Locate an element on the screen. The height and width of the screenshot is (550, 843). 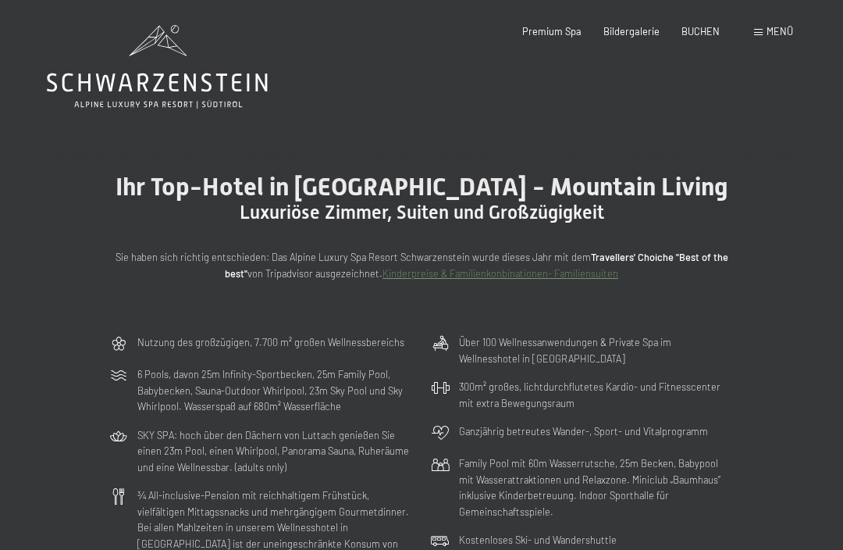
span: Bildergalerie is located at coordinates (632, 31).